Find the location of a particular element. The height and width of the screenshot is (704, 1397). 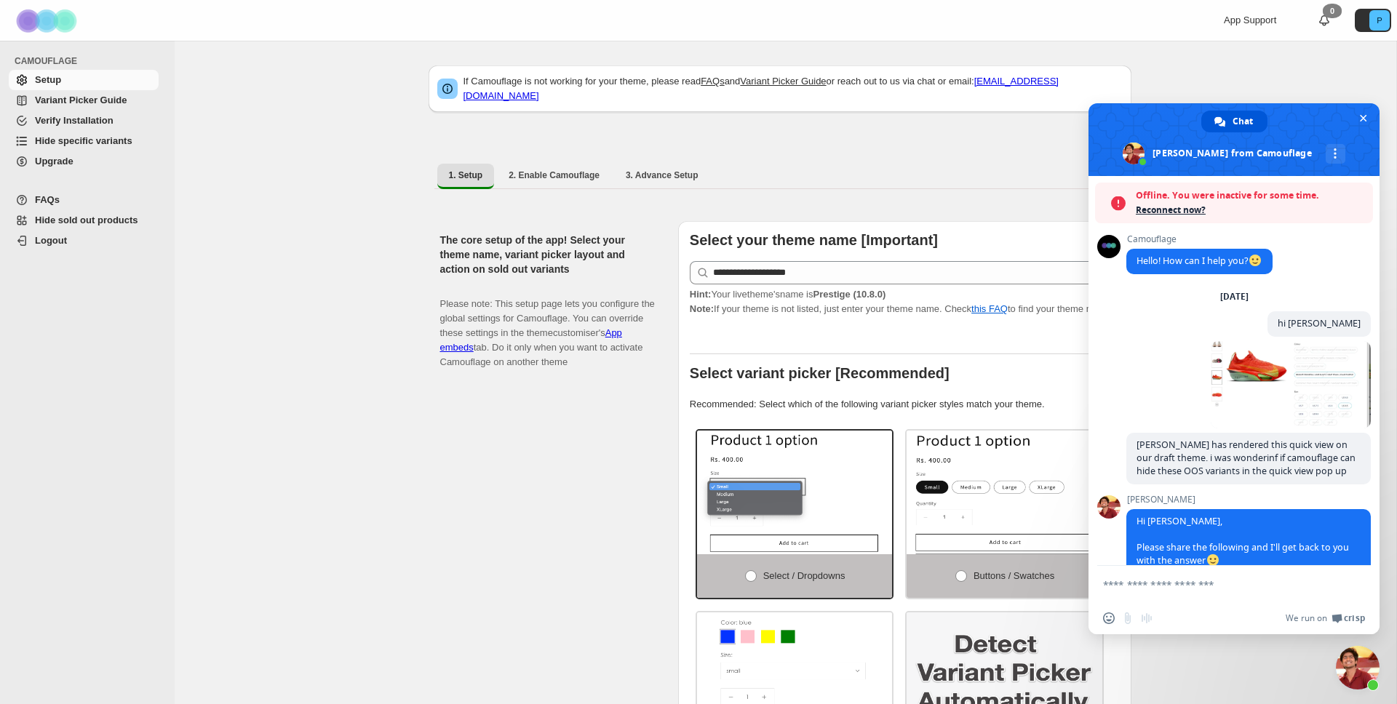

a: Hide sold out products is located at coordinates (84, 220).